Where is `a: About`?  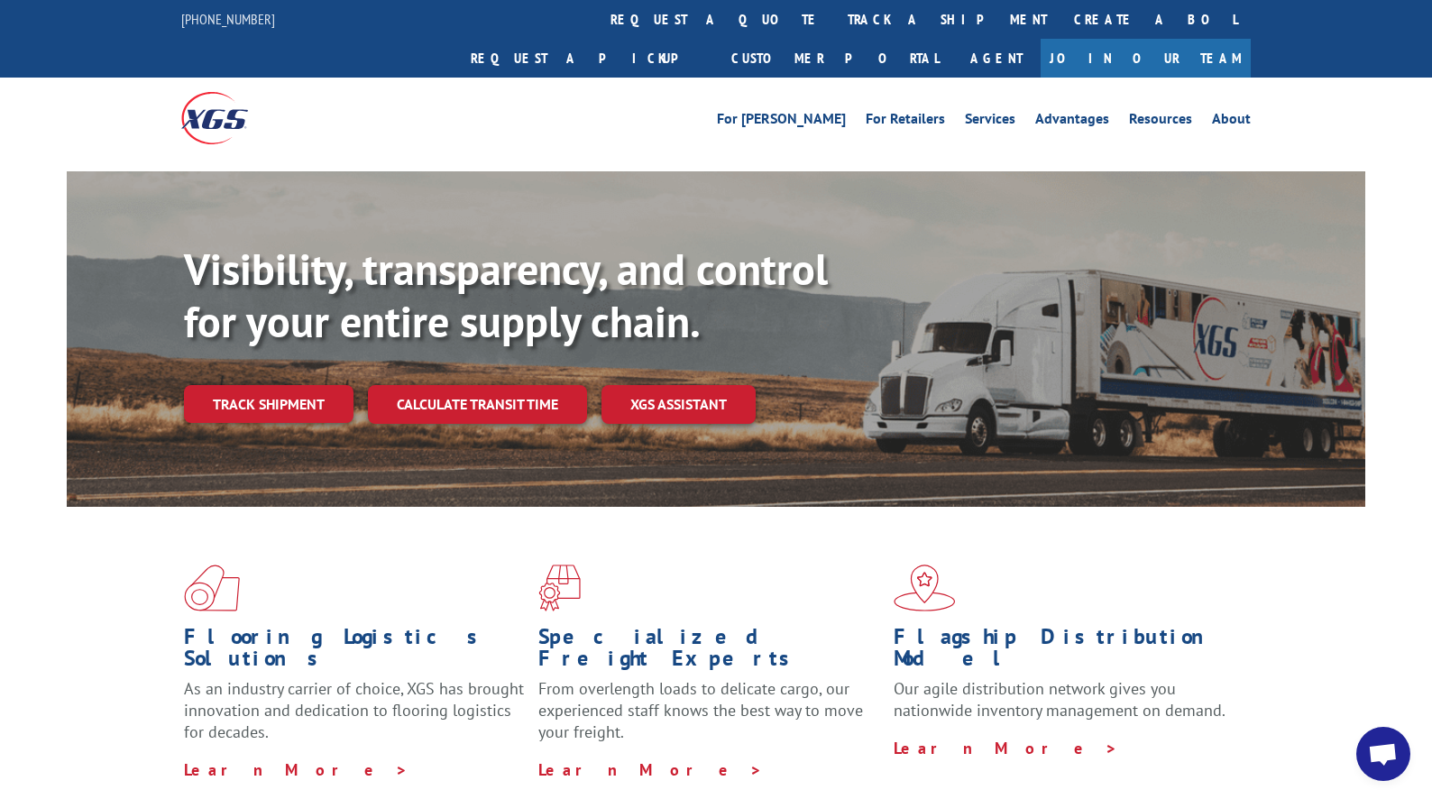 a: About is located at coordinates (1231, 122).